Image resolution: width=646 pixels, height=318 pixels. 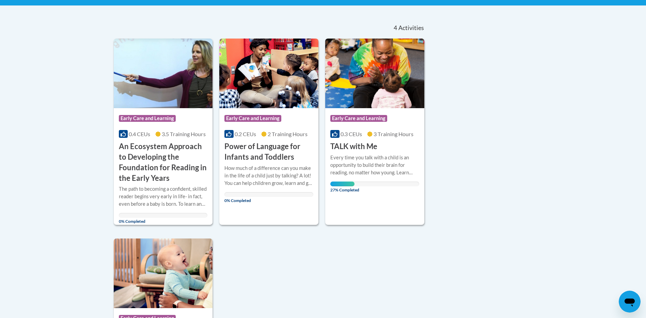 I want to click on span: 0.4 CEUs, so click(x=139, y=134).